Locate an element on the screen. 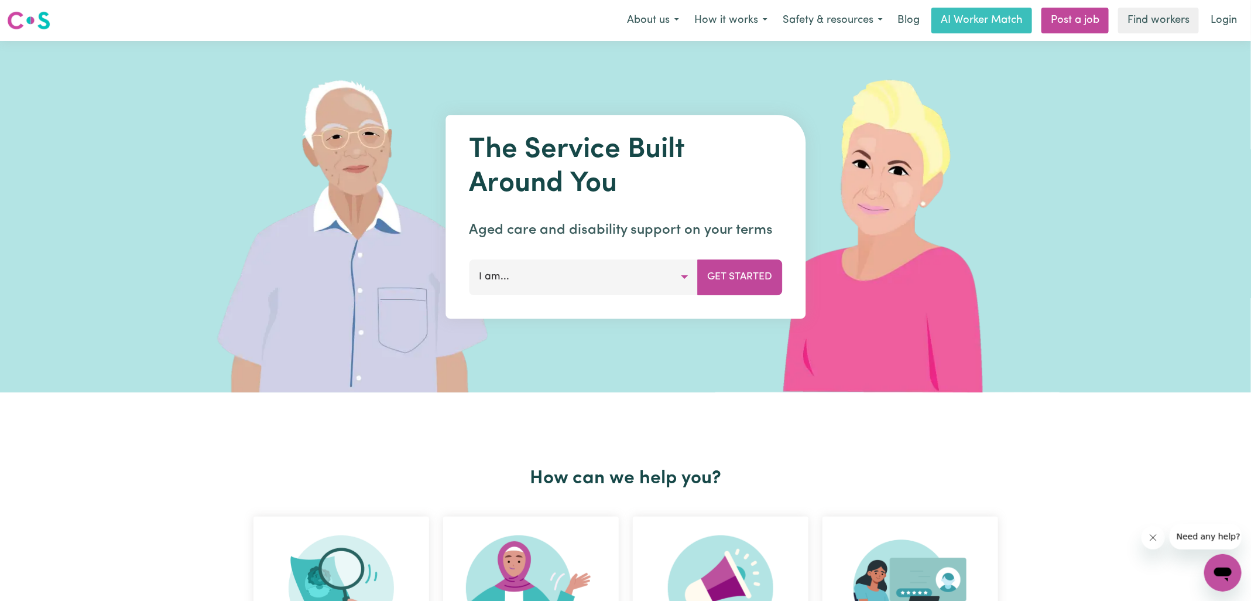  a: Careseekers logo is located at coordinates (29, 20).